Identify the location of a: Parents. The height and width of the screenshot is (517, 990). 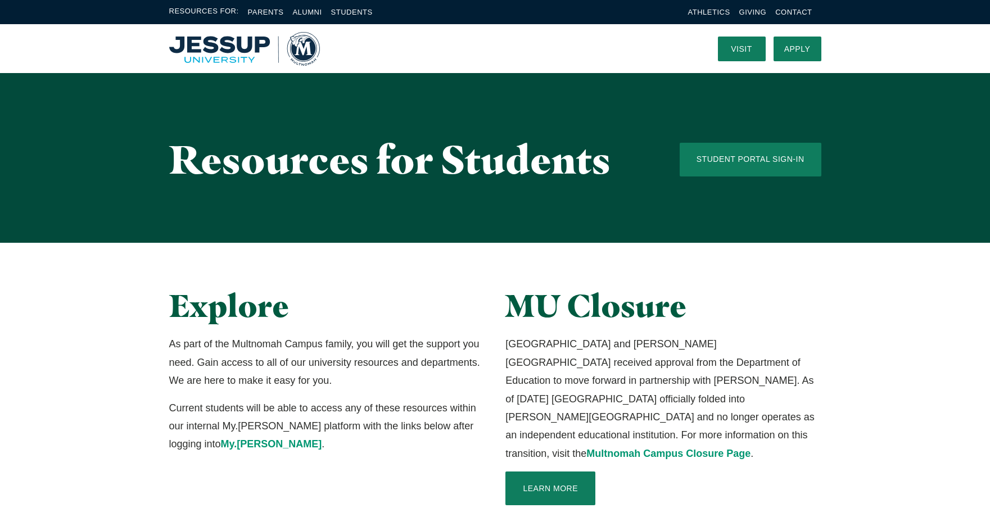
(266, 12).